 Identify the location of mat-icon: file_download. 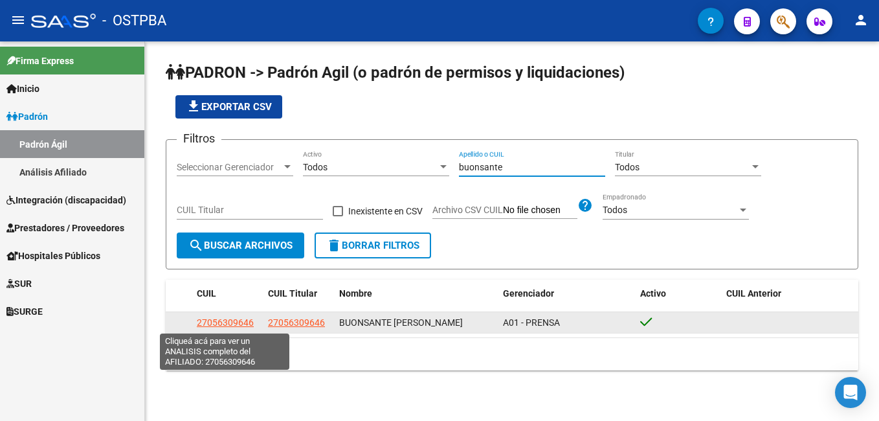
(193, 106).